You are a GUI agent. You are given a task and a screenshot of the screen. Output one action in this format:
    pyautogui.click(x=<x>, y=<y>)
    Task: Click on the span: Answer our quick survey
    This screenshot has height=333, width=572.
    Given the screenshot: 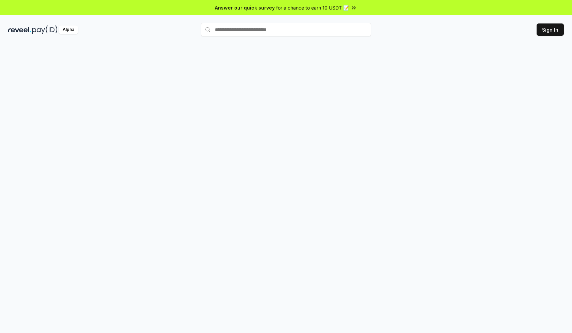 What is the action you would take?
    pyautogui.click(x=245, y=7)
    